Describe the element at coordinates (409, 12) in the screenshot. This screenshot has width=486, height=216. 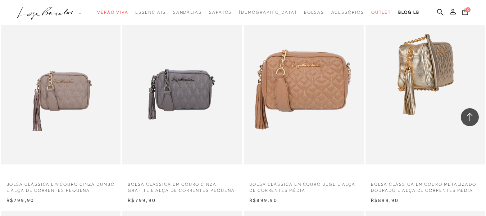
I see `a: BLOG LB` at that location.